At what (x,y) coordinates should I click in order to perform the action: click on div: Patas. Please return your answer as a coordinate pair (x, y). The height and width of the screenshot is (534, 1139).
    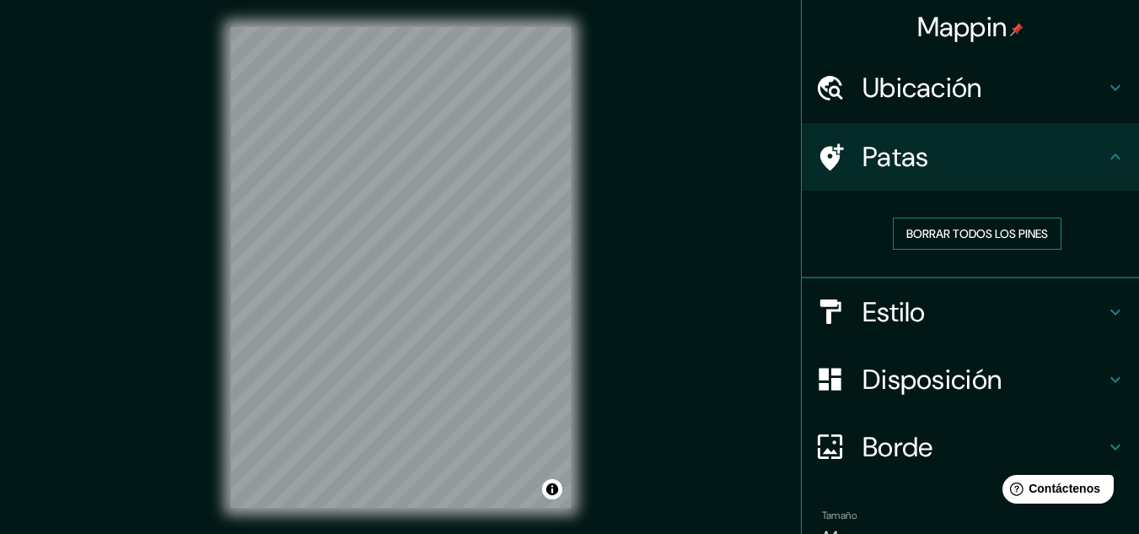
    Looking at the image, I should click on (970, 157).